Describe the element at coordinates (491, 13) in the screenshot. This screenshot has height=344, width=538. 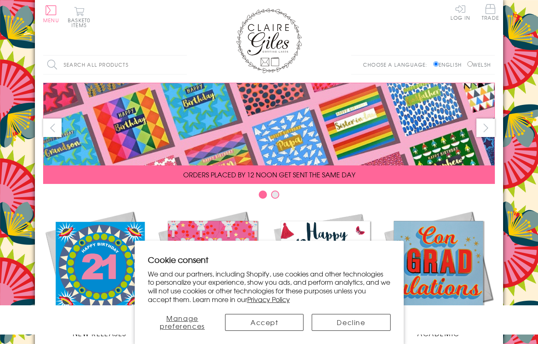
I see `a: Trade` at that location.